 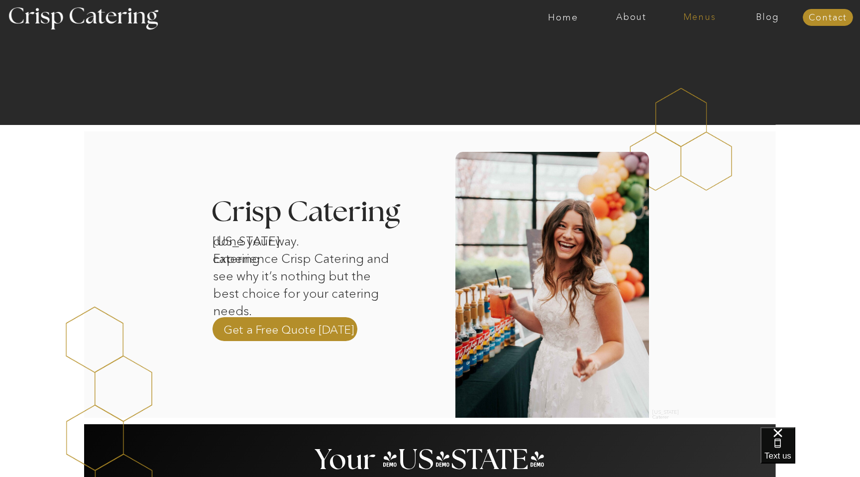 What do you see at coordinates (699, 17) in the screenshot?
I see `a: Menus` at bounding box center [699, 17].